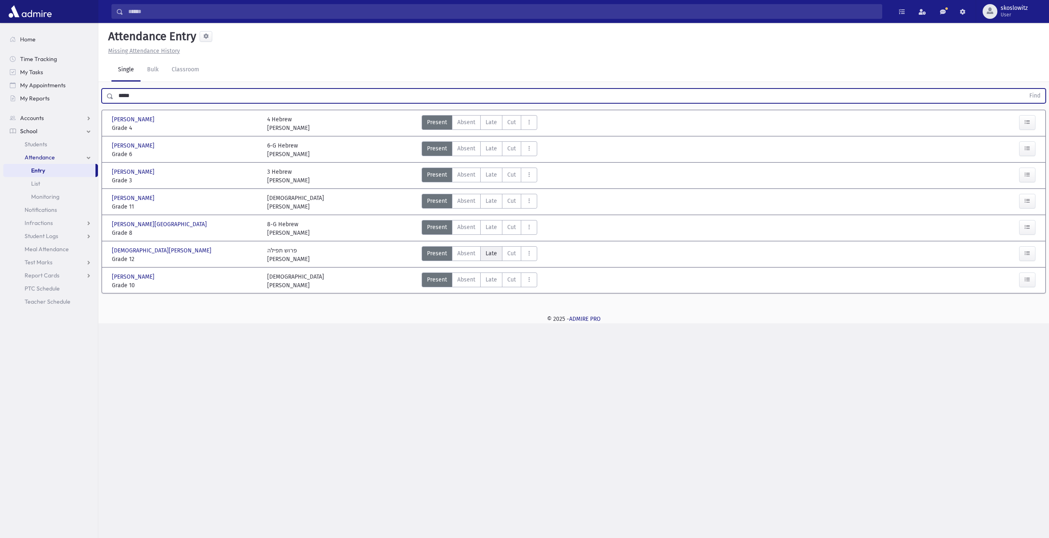 The height and width of the screenshot is (538, 1049). I want to click on span: My Appointments, so click(43, 85).